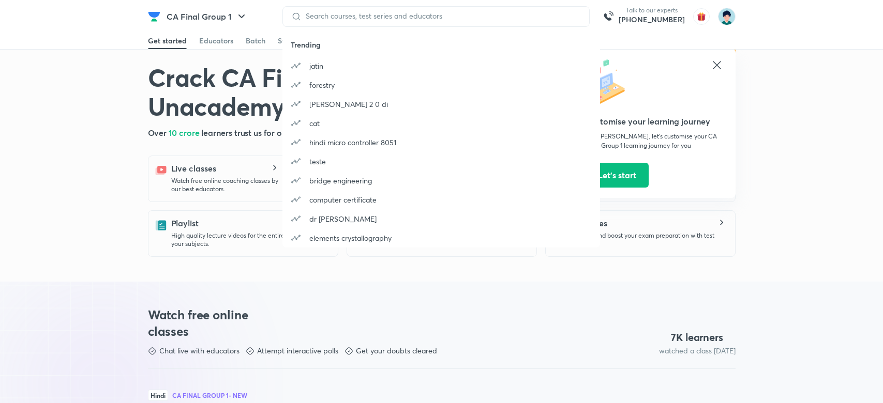  Describe the element at coordinates (256, 41) in the screenshot. I see `div: Batch` at that location.